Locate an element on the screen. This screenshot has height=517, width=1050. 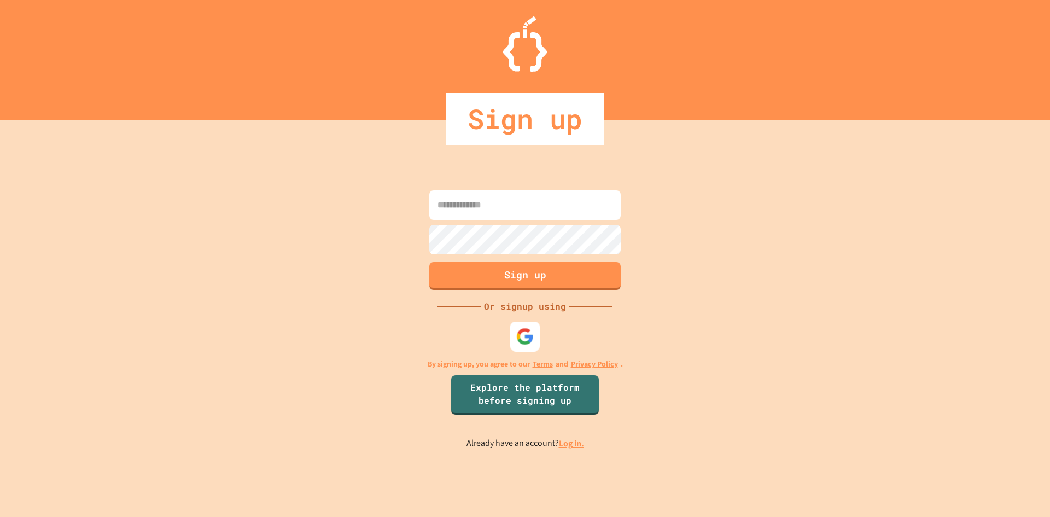
p: By signing up, you agree to our and . is located at coordinates (525, 364).